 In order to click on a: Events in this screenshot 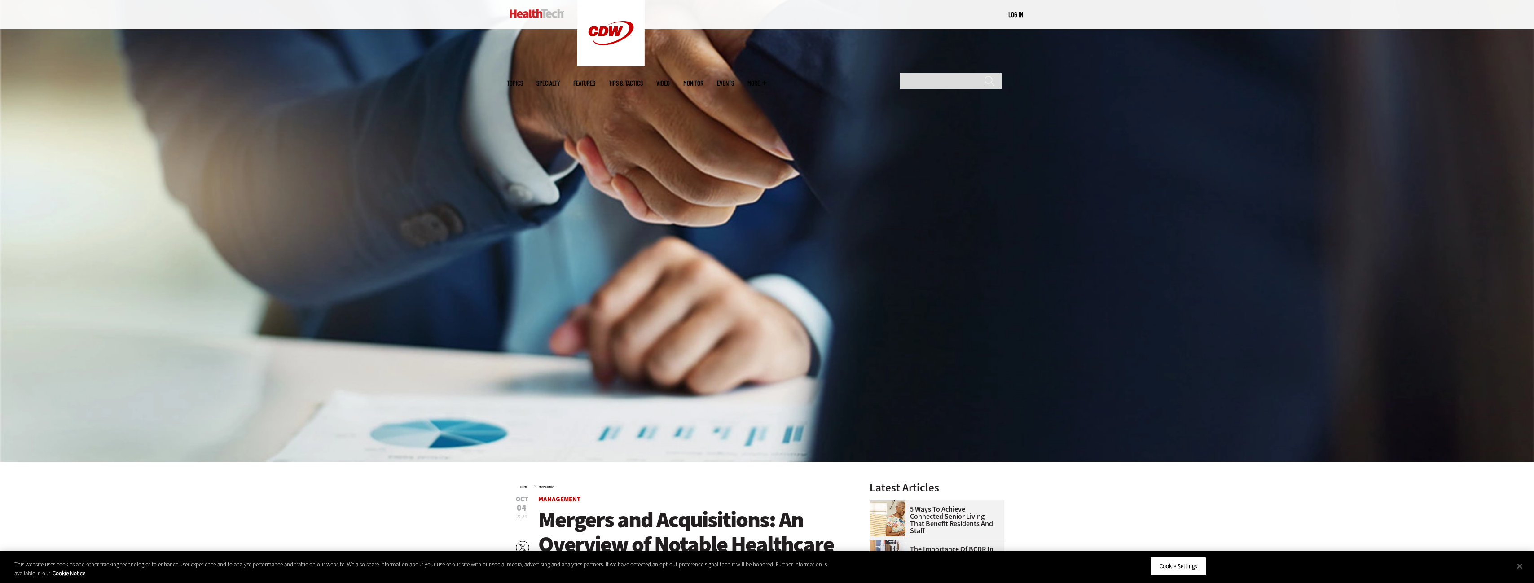, I will do `click(726, 83)`.